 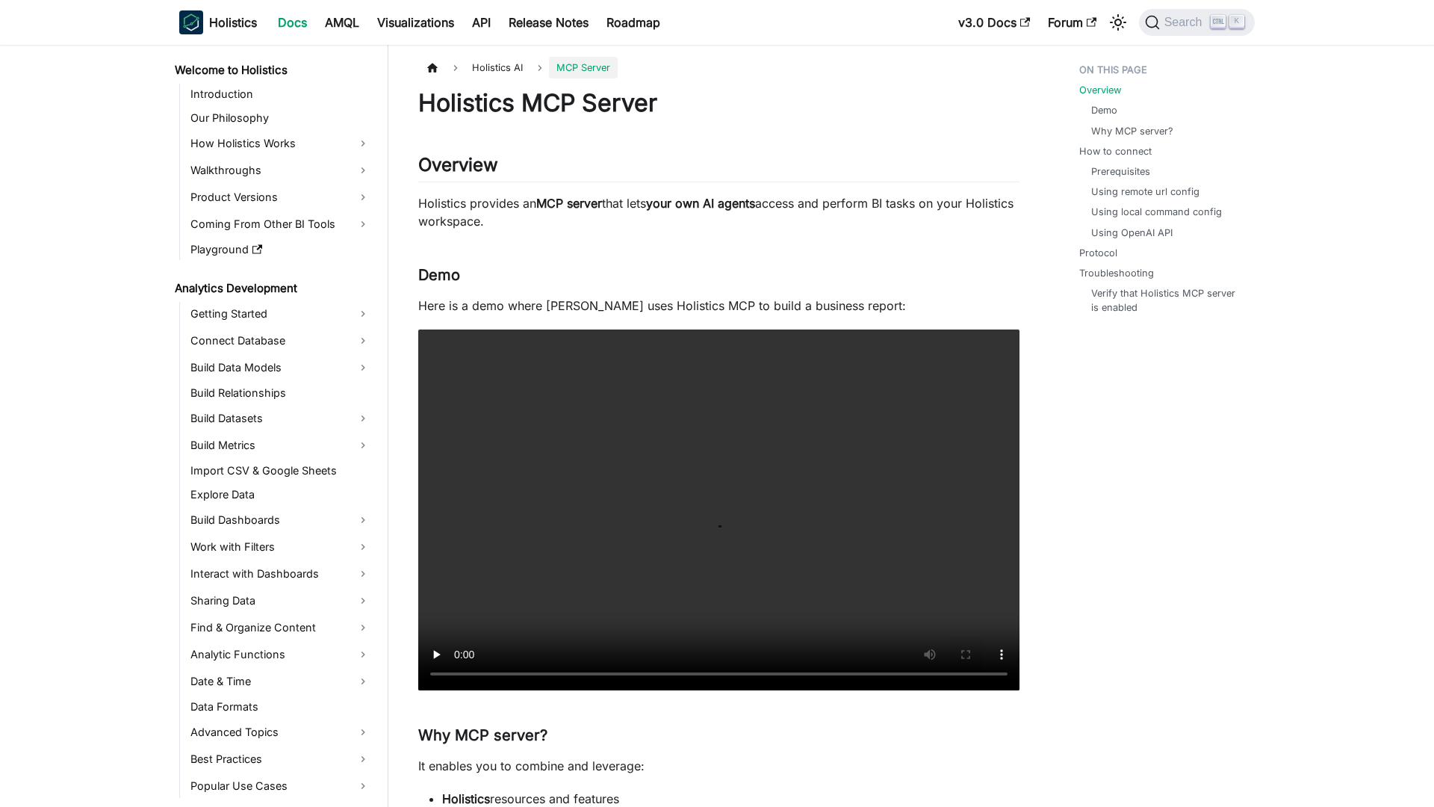 I want to click on p: It enables you to combine and leverage:, so click(x=719, y=766).